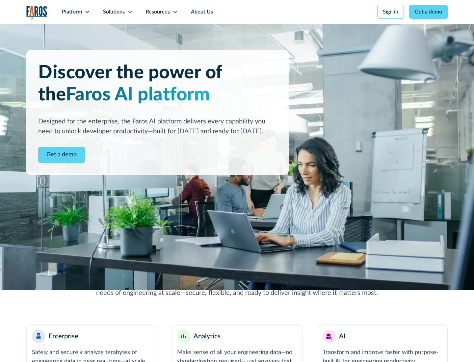 The width and height of the screenshot is (474, 362). Describe the element at coordinates (39, 336) in the screenshot. I see `img: Enterprise building blocks or structure icon` at that location.